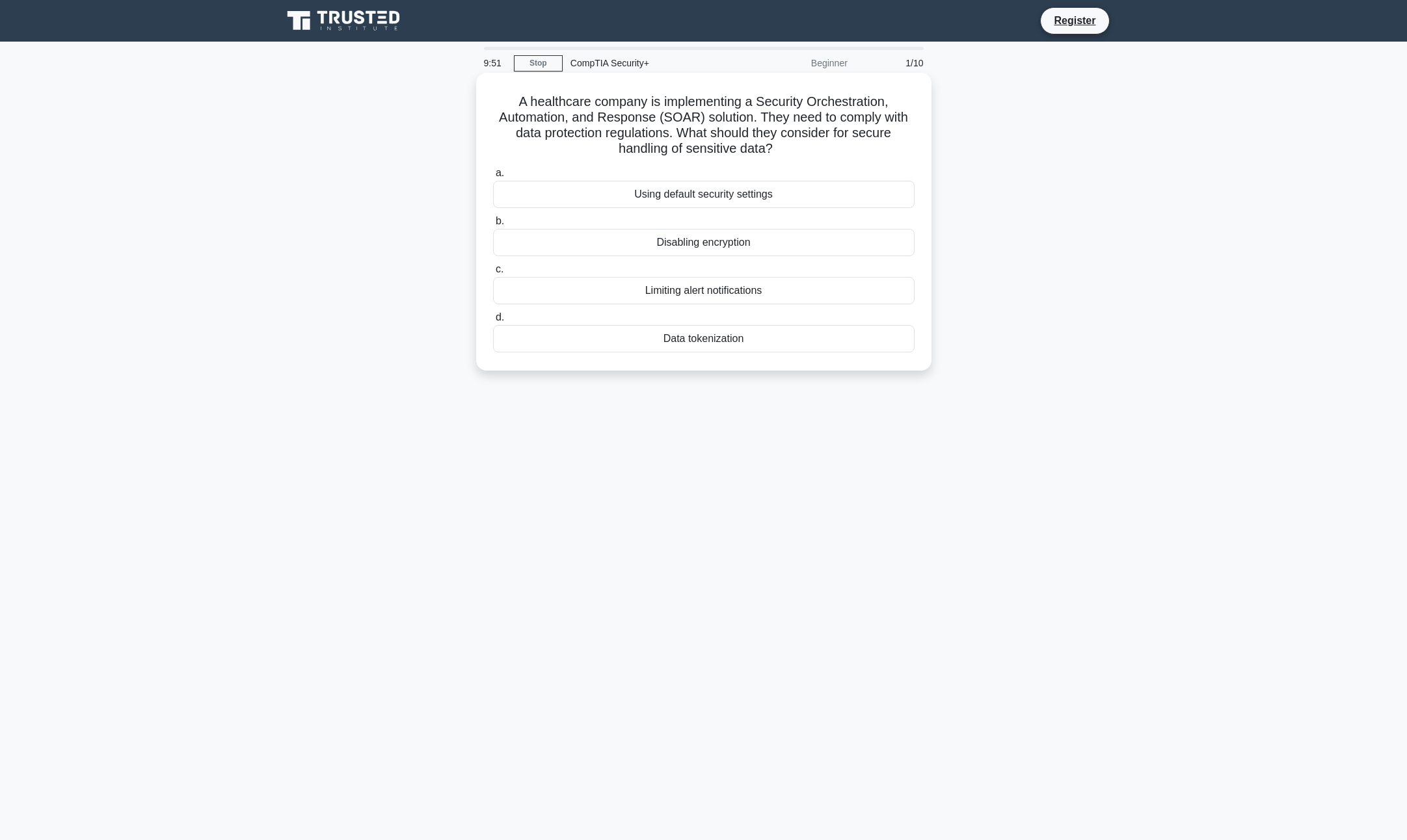  I want to click on span: d., so click(499, 317).